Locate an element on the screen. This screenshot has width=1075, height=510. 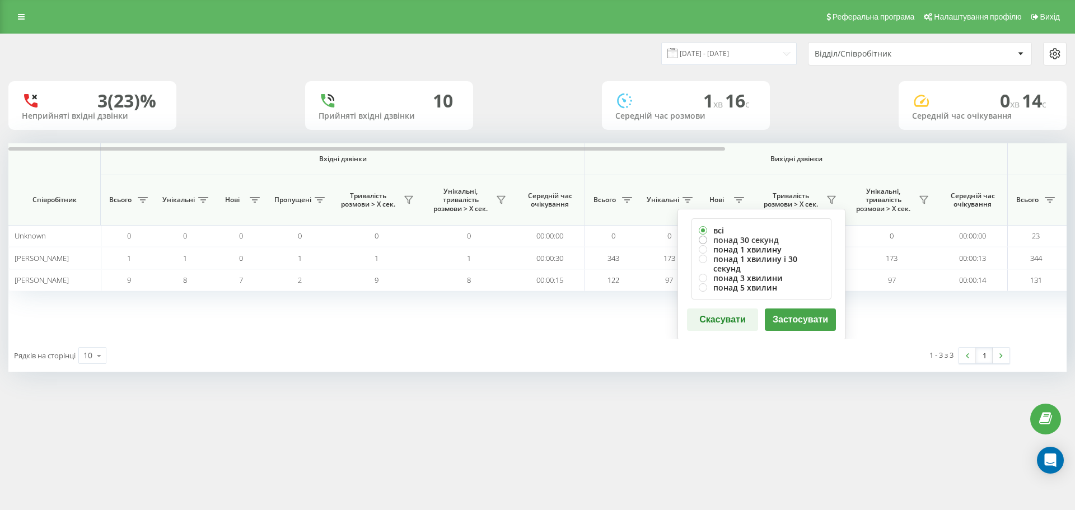
div: Середній час очікування is located at coordinates (983, 116).